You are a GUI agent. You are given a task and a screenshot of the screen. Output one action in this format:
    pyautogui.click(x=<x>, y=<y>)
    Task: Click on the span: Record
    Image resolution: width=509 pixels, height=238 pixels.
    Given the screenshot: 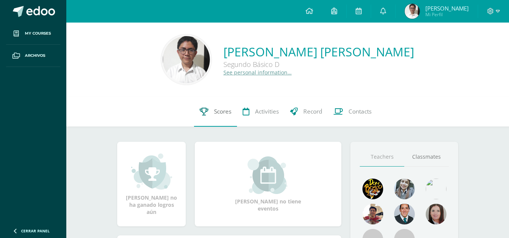 What is the action you would take?
    pyautogui.click(x=312, y=111)
    